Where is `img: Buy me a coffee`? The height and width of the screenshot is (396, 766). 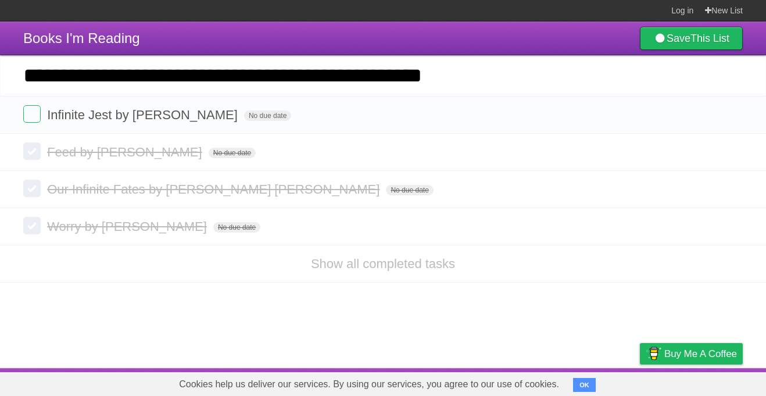
img: Buy me a coffee is located at coordinates (653, 353).